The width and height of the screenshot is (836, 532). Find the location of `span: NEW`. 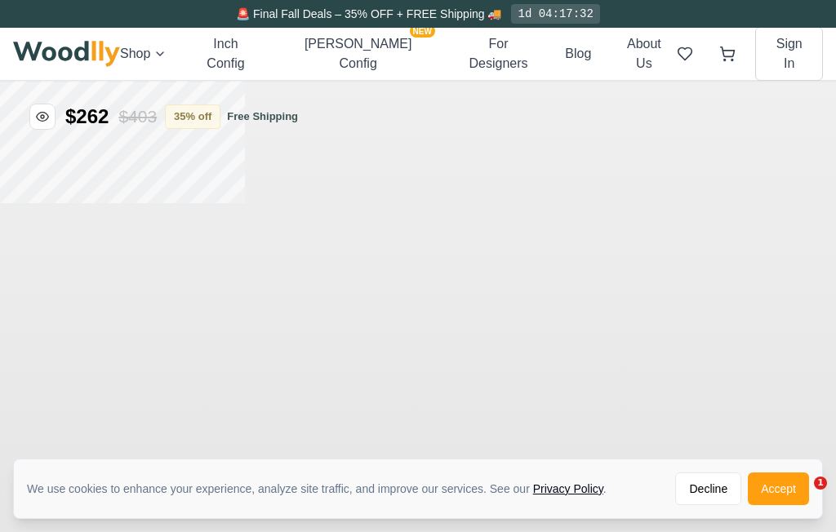

span: NEW is located at coordinates (422, 31).